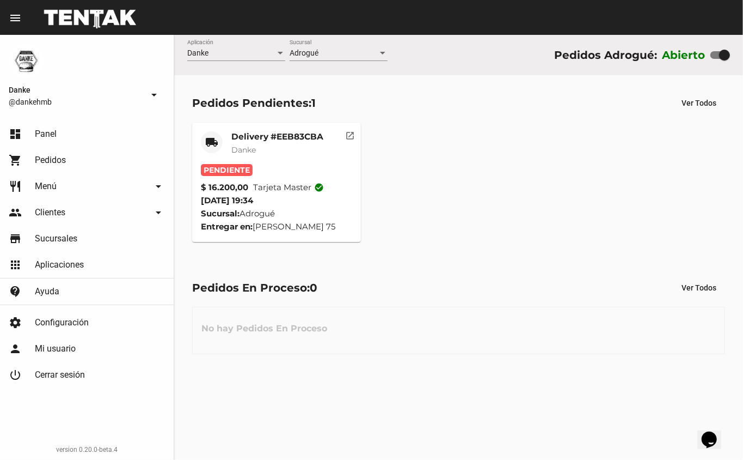 The width and height of the screenshot is (743, 460). I want to click on div: Pedidos En Proceso:, so click(255, 287).